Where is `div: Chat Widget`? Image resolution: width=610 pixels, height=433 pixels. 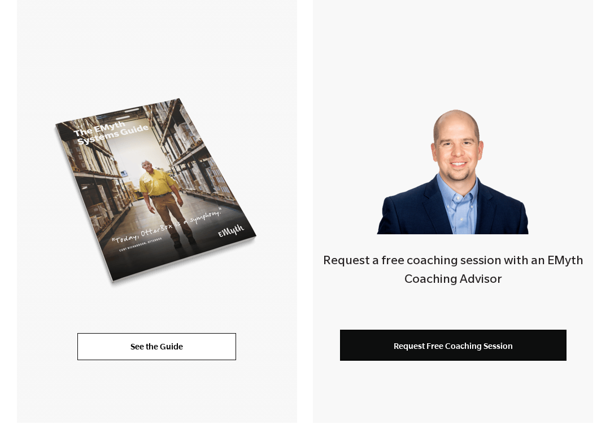
div: Chat Widget is located at coordinates (582, 406).